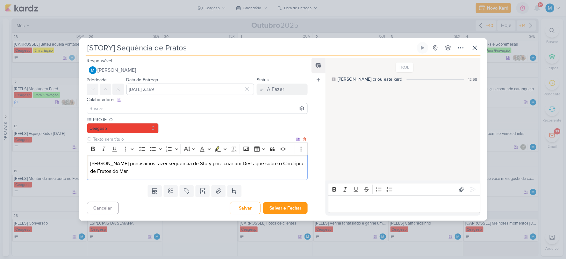 Image resolution: width=566 pixels, height=259 pixels. Describe the element at coordinates (276, 89) in the screenshot. I see `div: A Fazer` at that location.